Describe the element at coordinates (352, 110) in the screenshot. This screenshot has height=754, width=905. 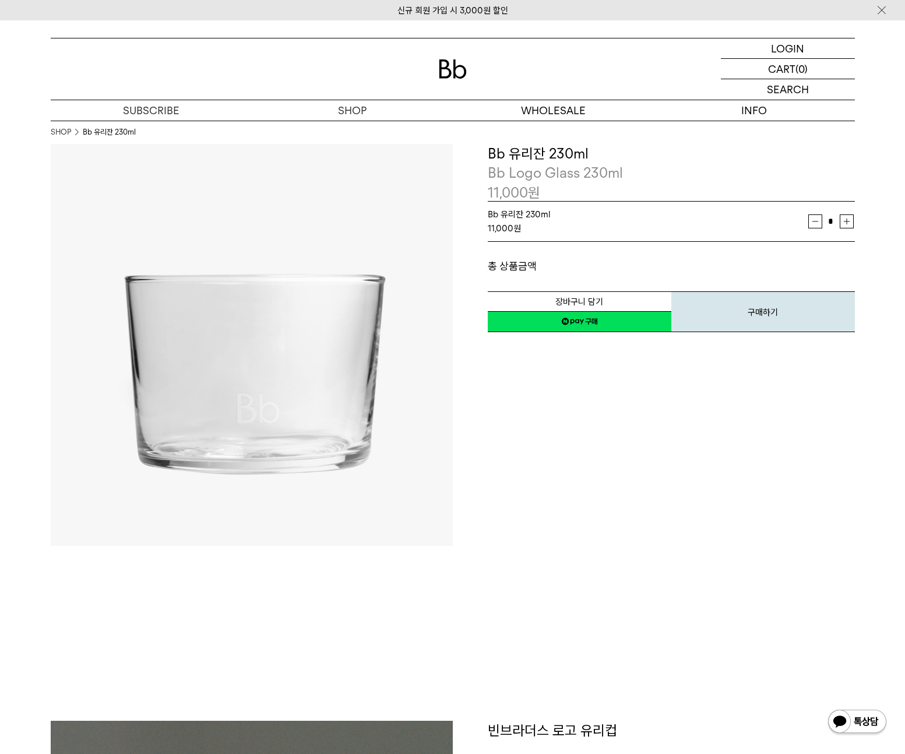
I see `p: SHOP` at that location.